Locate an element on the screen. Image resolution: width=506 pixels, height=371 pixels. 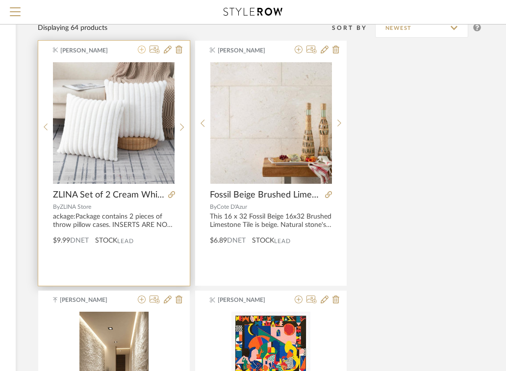
div: ackage:Package contains 2 pieces of throw pillow cases. INSERTS ARE NOT INCLUDED. Material:Faux f... is located at coordinates (114, 221).